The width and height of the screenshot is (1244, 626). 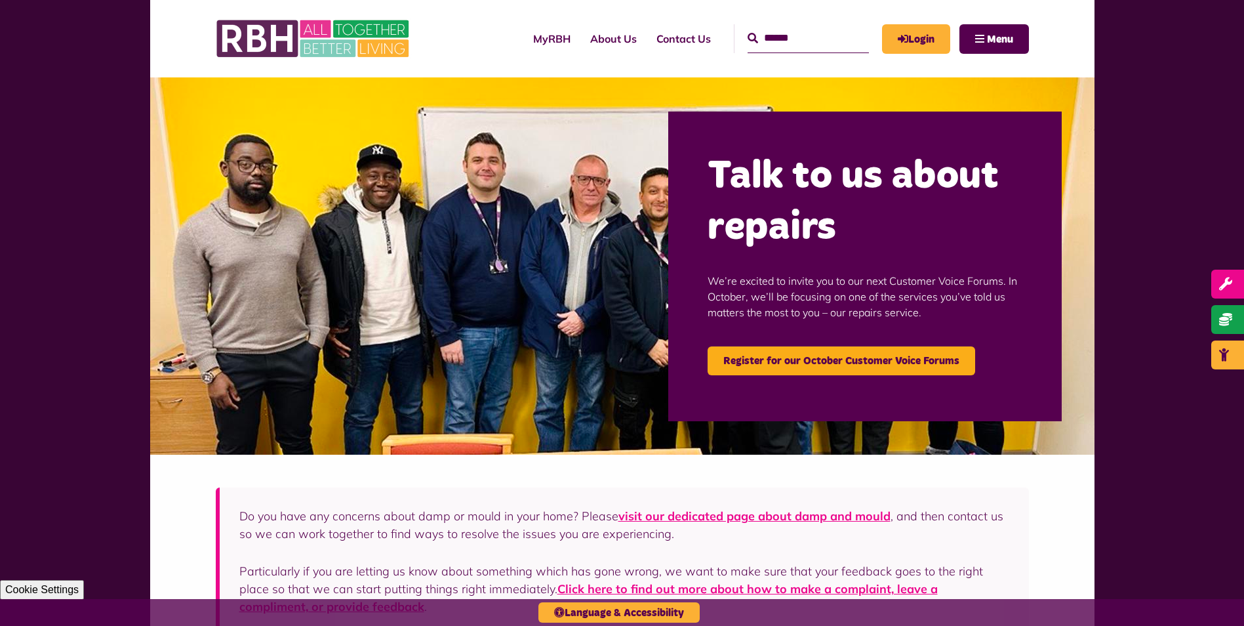 I want to click on h2: Talk to us about repairs, so click(x=865, y=202).